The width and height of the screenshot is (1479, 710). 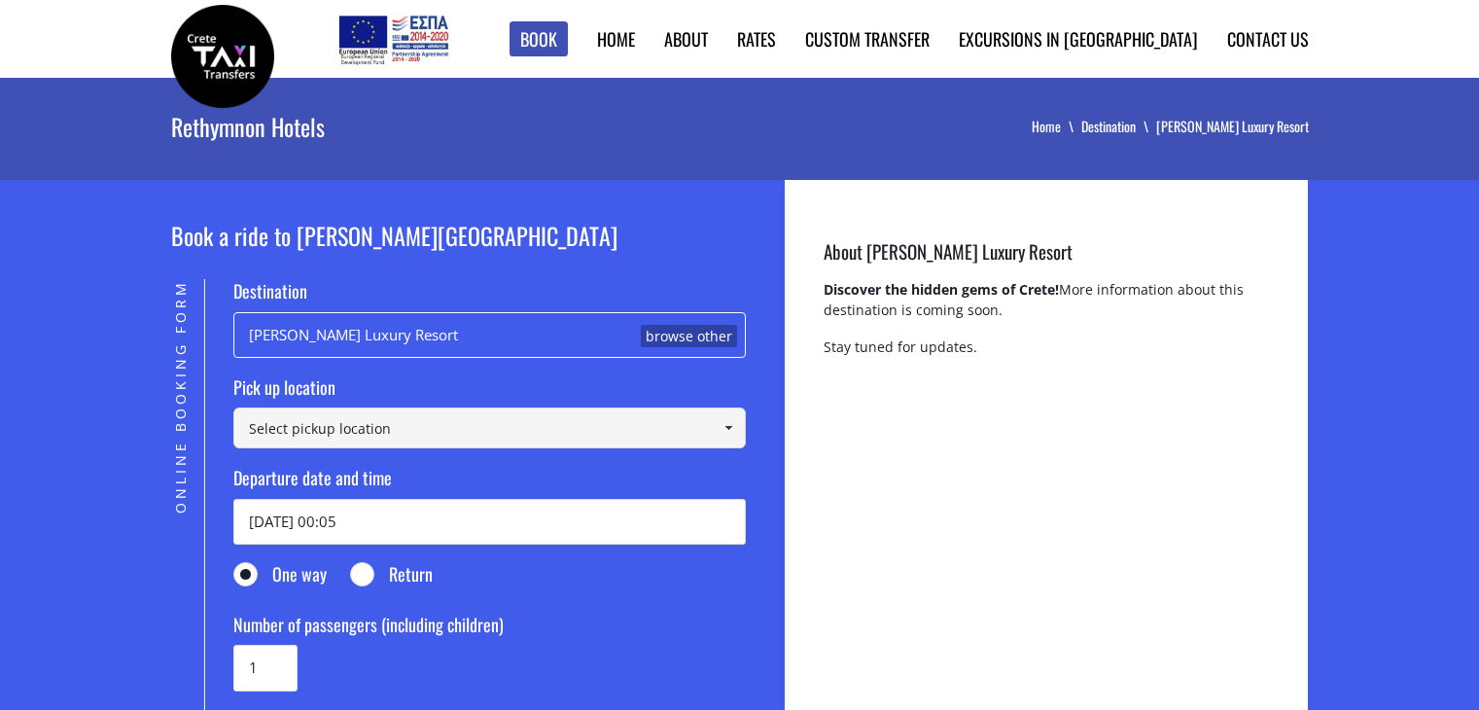 What do you see at coordinates (867, 39) in the screenshot?
I see `a: Custom Transfer` at bounding box center [867, 39].